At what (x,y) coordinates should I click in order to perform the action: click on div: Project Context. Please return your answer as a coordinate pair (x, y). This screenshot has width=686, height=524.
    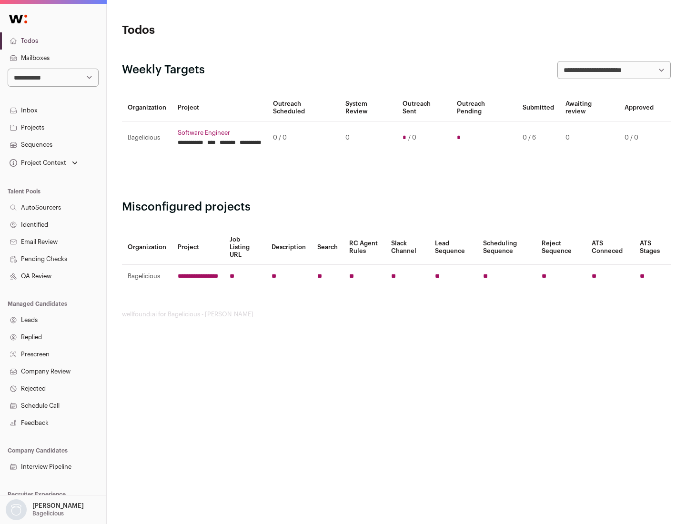
    Looking at the image, I should click on (37, 163).